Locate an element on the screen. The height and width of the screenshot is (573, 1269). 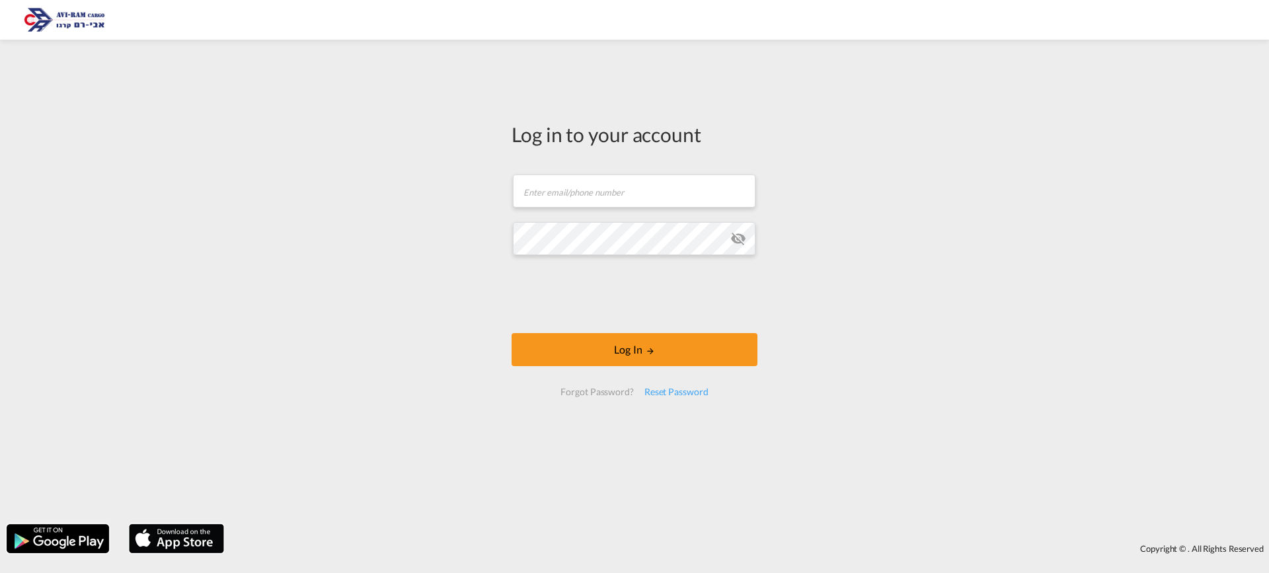
input: Enter email/phone number is located at coordinates (634, 191).